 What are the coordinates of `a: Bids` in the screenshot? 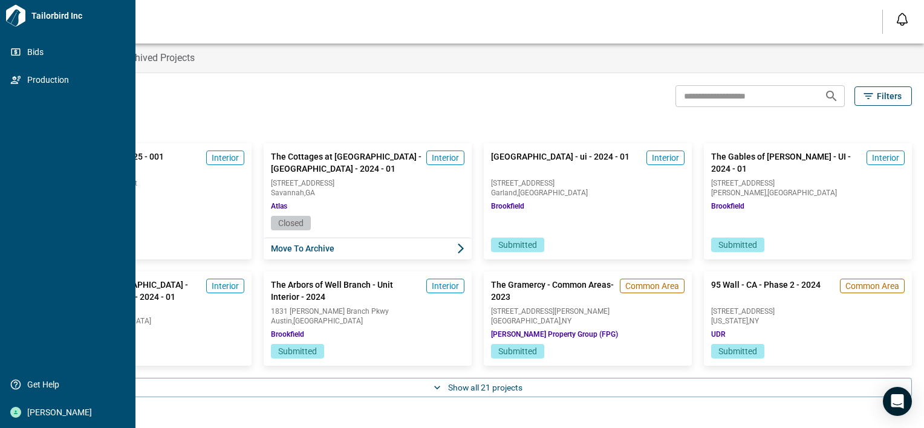 It's located at (68, 52).